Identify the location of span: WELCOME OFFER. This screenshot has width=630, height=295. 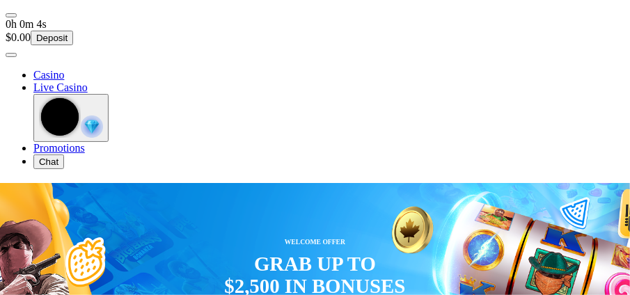
(315, 242).